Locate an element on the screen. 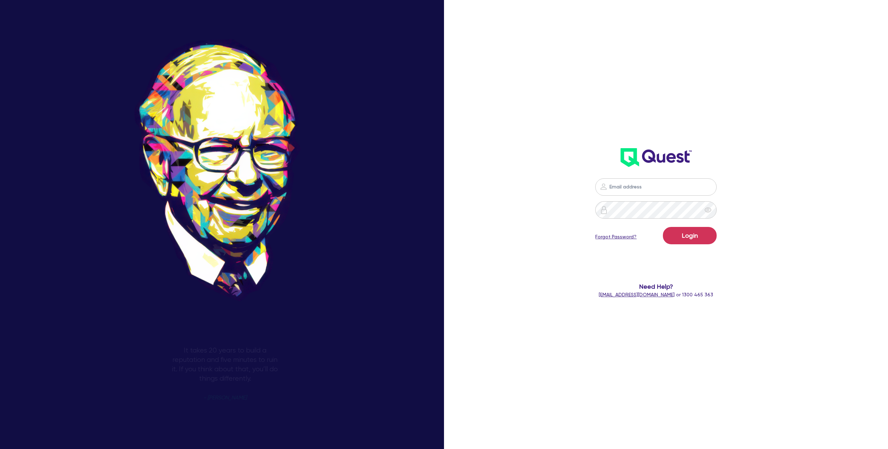 Image resolution: width=888 pixels, height=449 pixels. span: eye is located at coordinates (708, 210).